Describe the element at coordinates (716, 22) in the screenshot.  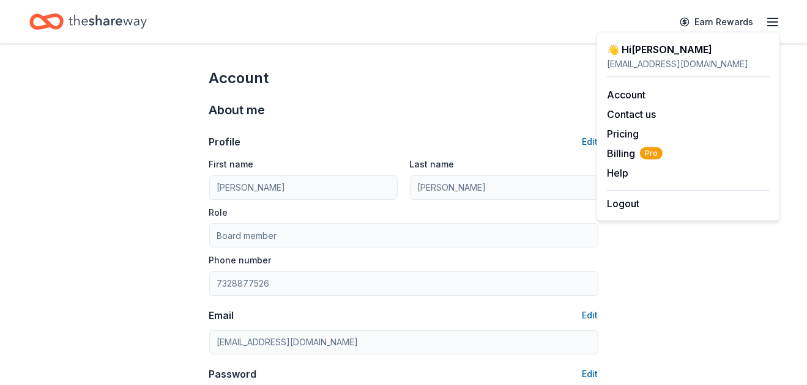
I see `a: Earn Rewards` at that location.